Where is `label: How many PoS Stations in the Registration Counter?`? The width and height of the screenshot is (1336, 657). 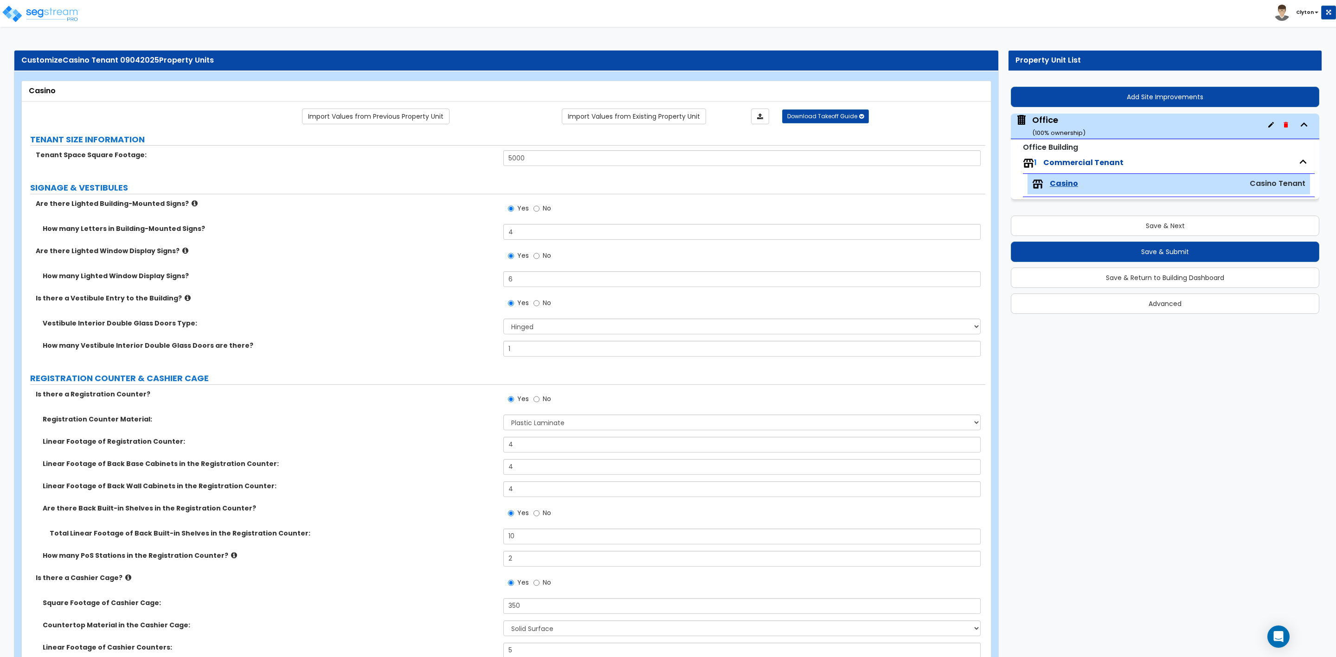
label: How many PoS Stations in the Registration Counter? is located at coordinates (270, 556).